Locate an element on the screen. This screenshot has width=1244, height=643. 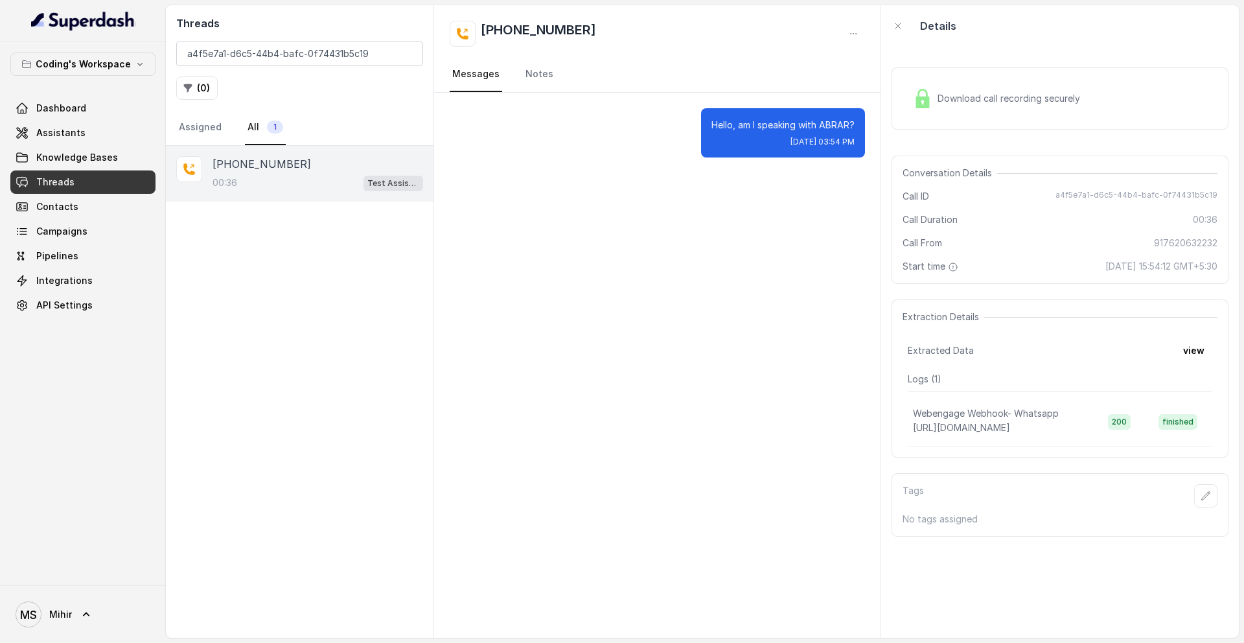
h2: Threads is located at coordinates (299, 23).